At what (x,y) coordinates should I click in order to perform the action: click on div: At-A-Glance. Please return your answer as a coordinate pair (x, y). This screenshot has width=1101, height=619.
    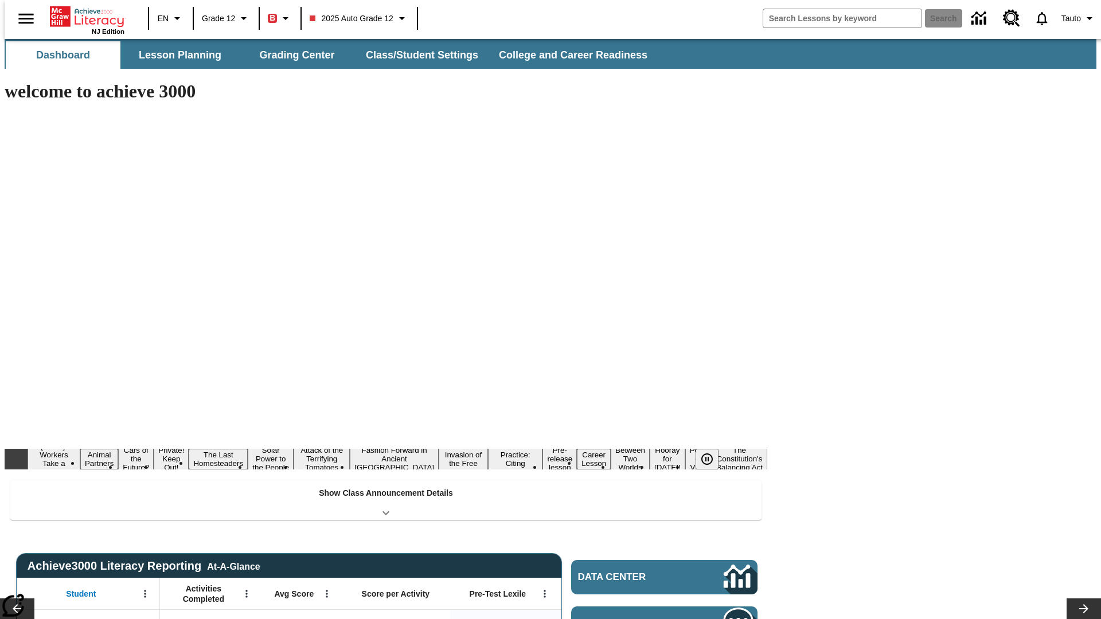
    Looking at the image, I should click on (233, 566).